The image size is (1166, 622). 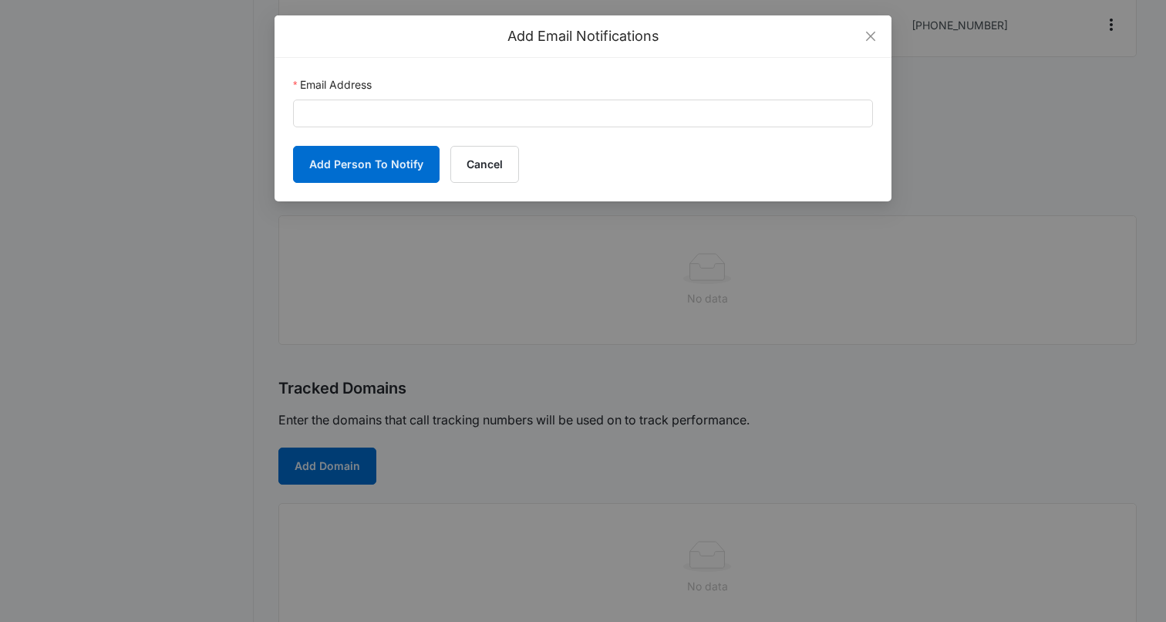 I want to click on button: Close, so click(x=871, y=36).